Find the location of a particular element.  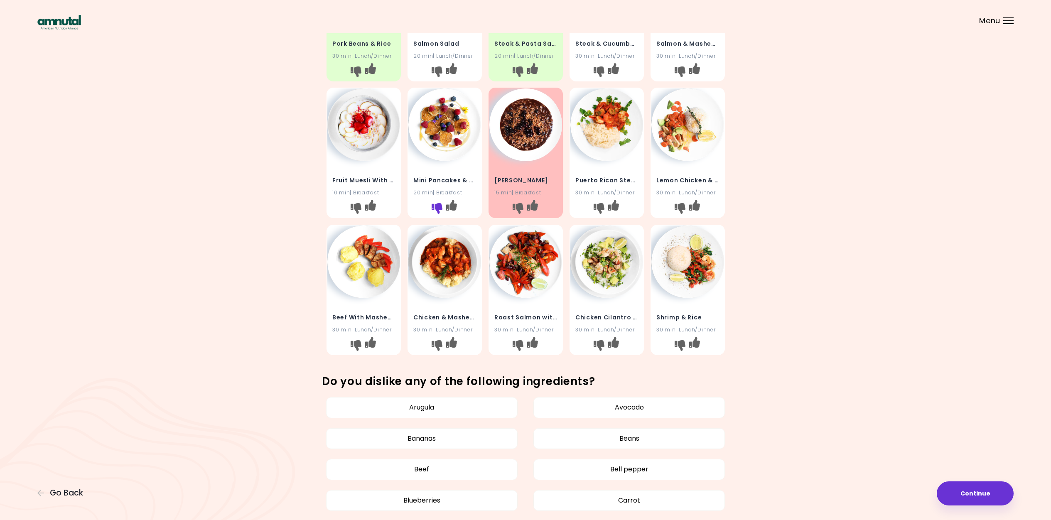

button: Go Back is located at coordinates (62, 493).